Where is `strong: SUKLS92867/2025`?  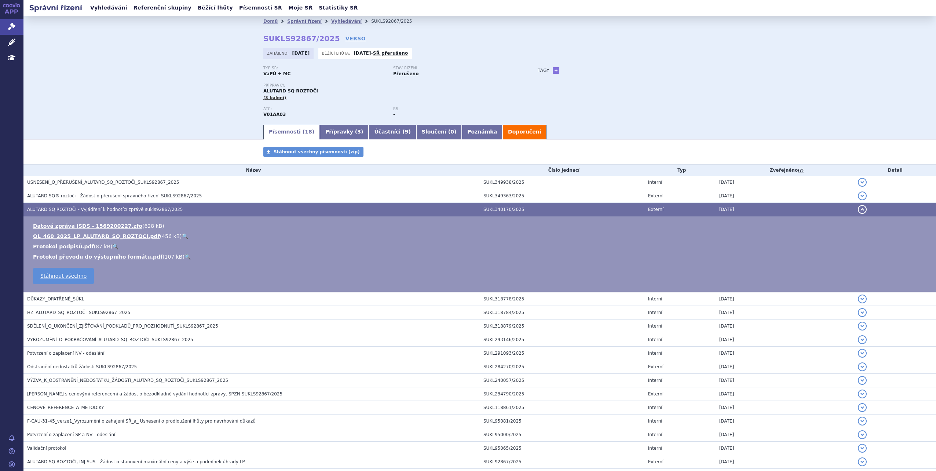 strong: SUKLS92867/2025 is located at coordinates (301, 38).